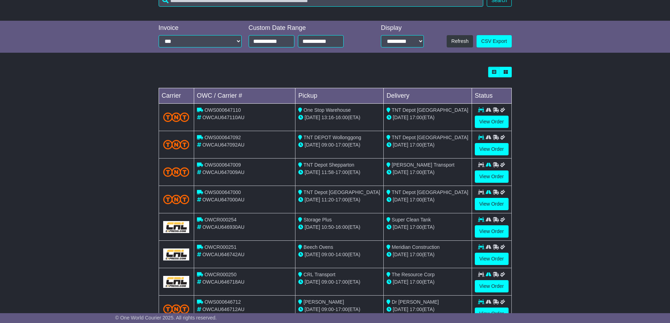 This screenshot has width=670, height=323. Describe the element at coordinates (339, 96) in the screenshot. I see `td: Pickup` at that location.